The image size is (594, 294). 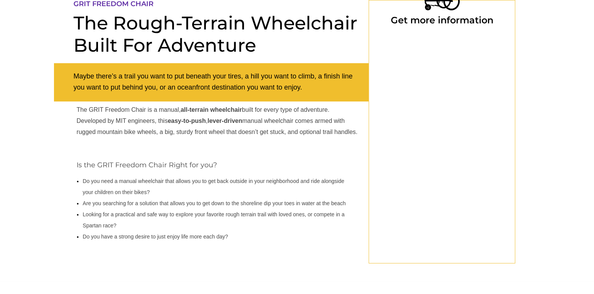 I want to click on strong: lever-driven, so click(x=224, y=120).